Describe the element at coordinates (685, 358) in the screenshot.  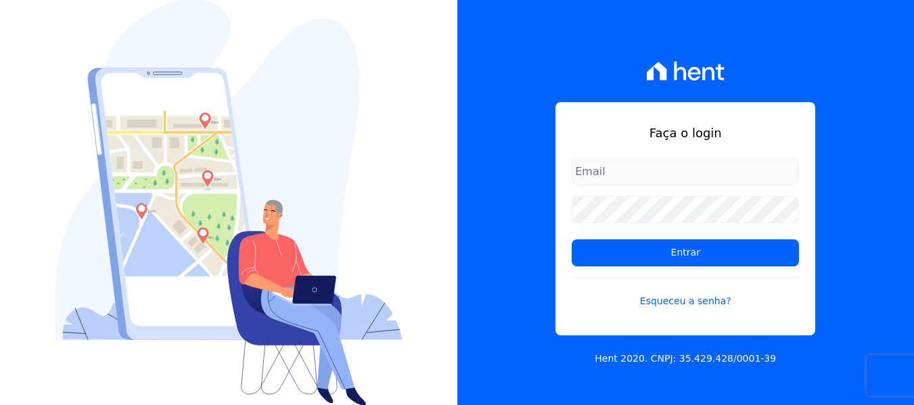
I see `p: Hent 2020. CNPJ: 35.429.428/0001-39` at that location.